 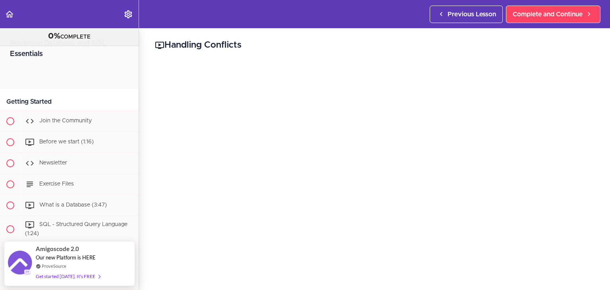 I want to click on a: Previous Lesson, so click(x=467, y=14).